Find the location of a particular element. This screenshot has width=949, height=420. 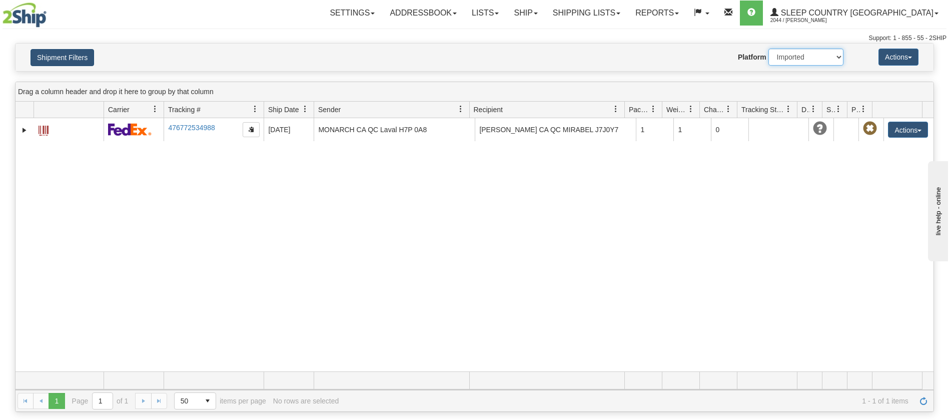

span: Page 1 is located at coordinates (57, 401).